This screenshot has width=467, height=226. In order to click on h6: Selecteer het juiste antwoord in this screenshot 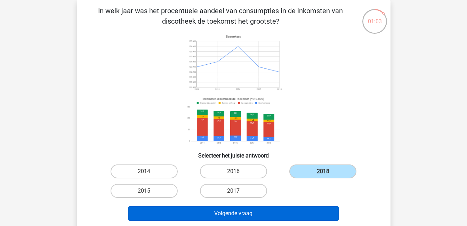, I will do `click(234, 153)`.